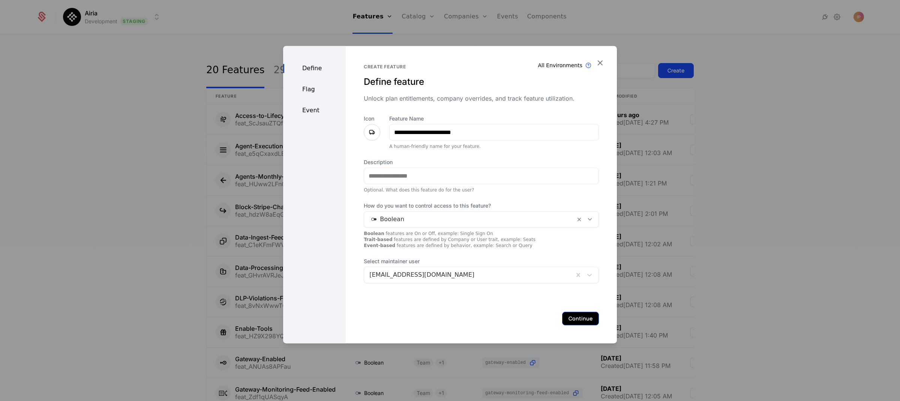 The height and width of the screenshot is (401, 900). I want to click on div: All Environments, so click(560, 65).